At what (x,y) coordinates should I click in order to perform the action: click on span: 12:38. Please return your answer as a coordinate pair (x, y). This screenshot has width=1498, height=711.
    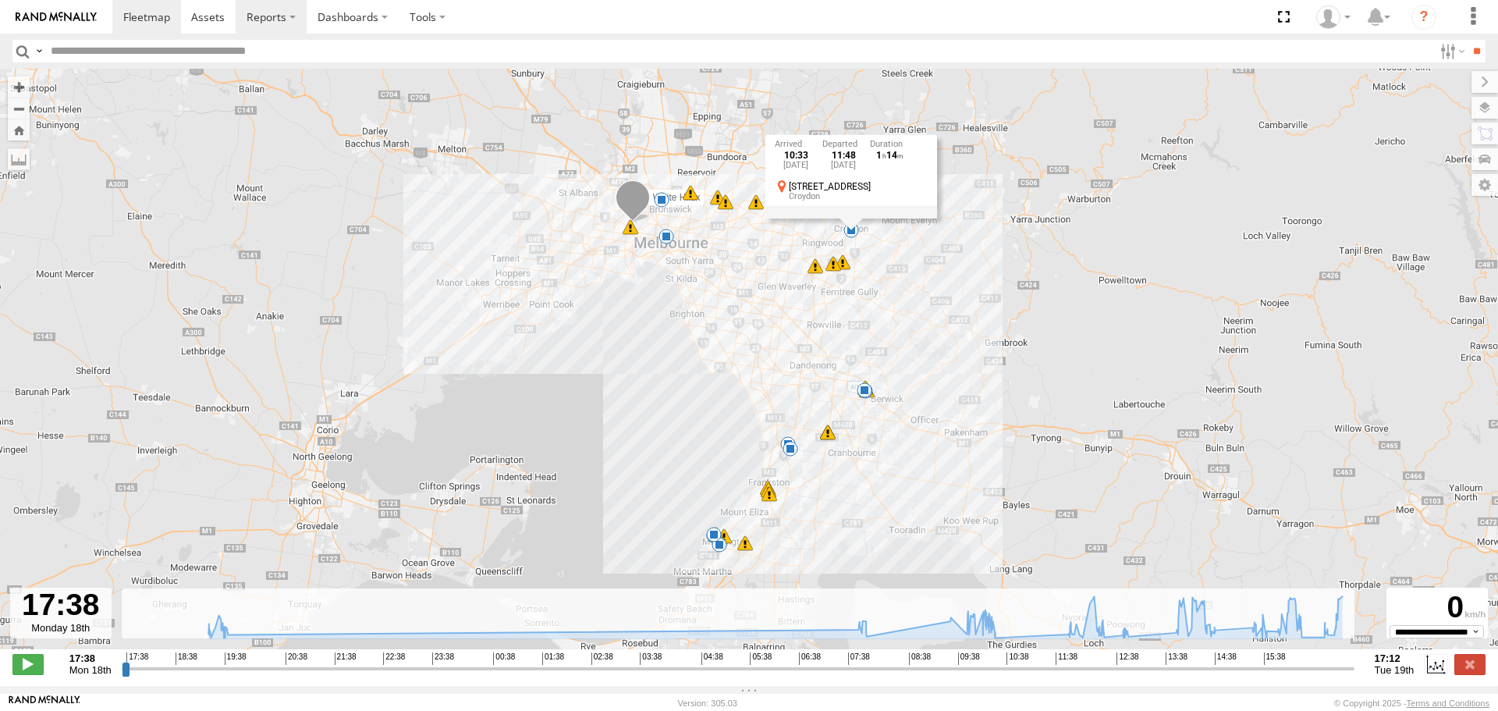
    Looking at the image, I should click on (1127, 658).